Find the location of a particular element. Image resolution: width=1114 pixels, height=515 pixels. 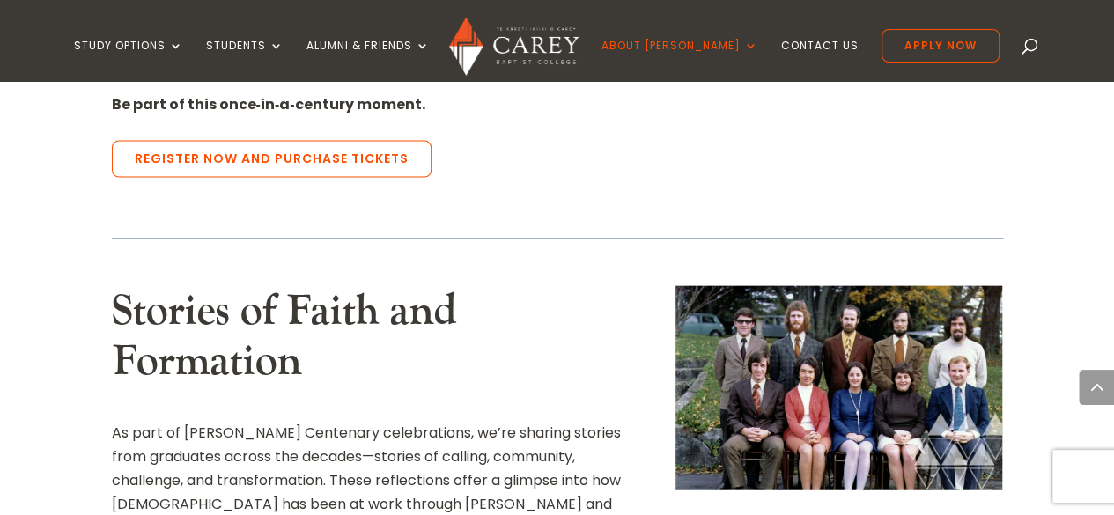

a: Students is located at coordinates (245, 60).